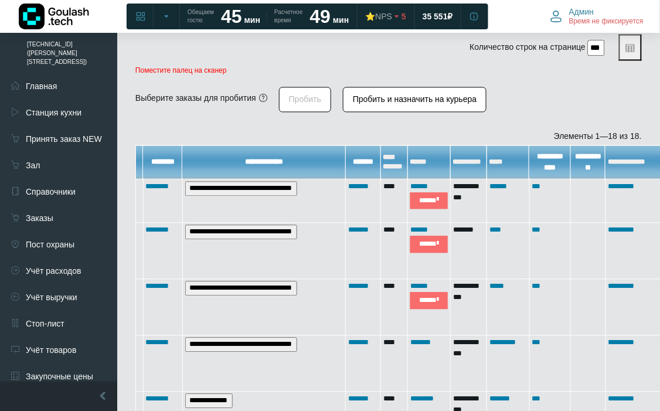 The width and height of the screenshot is (660, 411). Describe the element at coordinates (288, 16) in the screenshot. I see `span: Расчетное время` at that location.